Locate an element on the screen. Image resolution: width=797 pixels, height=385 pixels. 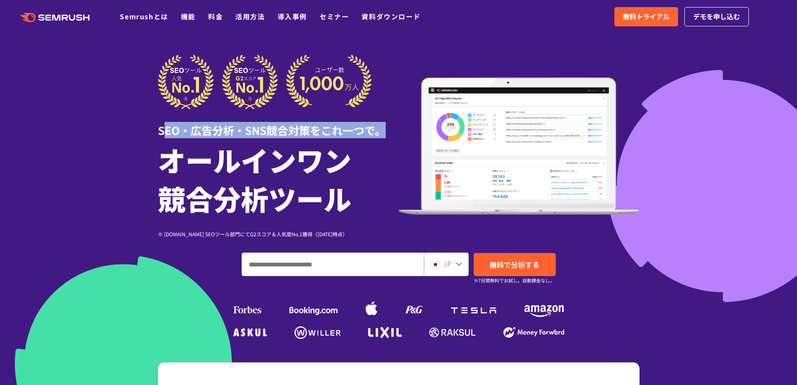
div: SEO・広告分析・SNS競合対策をこれ一つで。 is located at coordinates (278, 124).